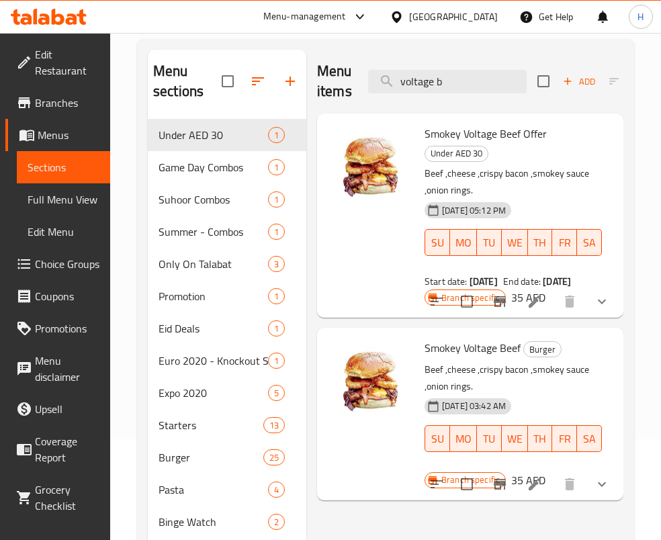 This screenshot has width=661, height=540. What do you see at coordinates (472, 348) in the screenshot?
I see `span: Smokey Voltage Beef` at bounding box center [472, 348].